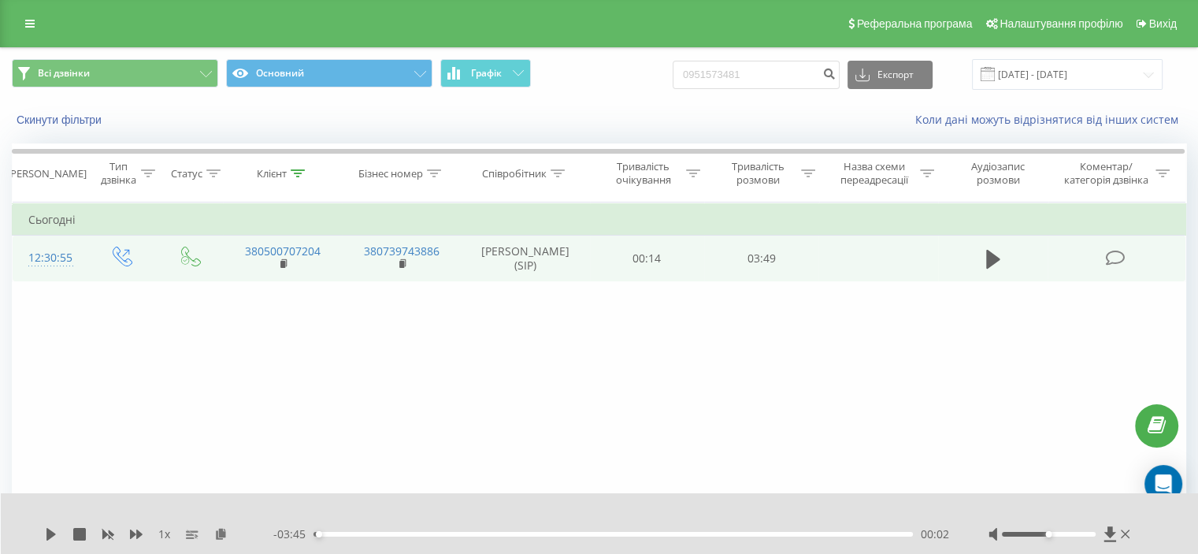 This screenshot has height=554, width=1198. I want to click on button: Скинути фільтри, so click(61, 120).